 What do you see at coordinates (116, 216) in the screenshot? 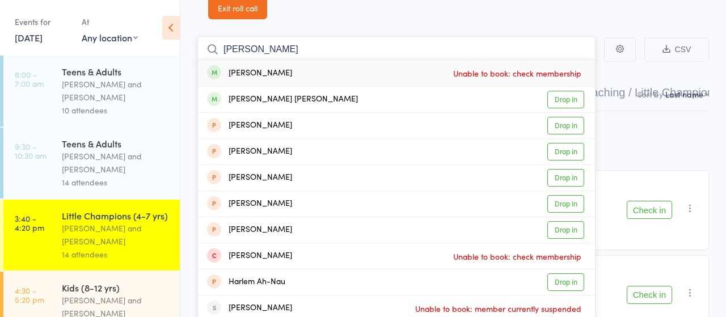
I see `div: Little Champions (4-7 yrs)` at bounding box center [116, 216].